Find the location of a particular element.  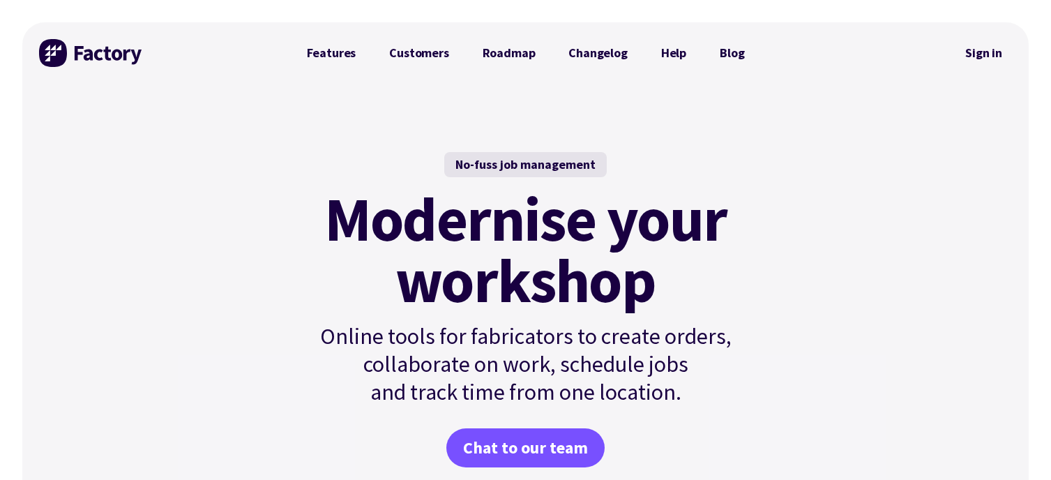

a: Features is located at coordinates (331, 53).